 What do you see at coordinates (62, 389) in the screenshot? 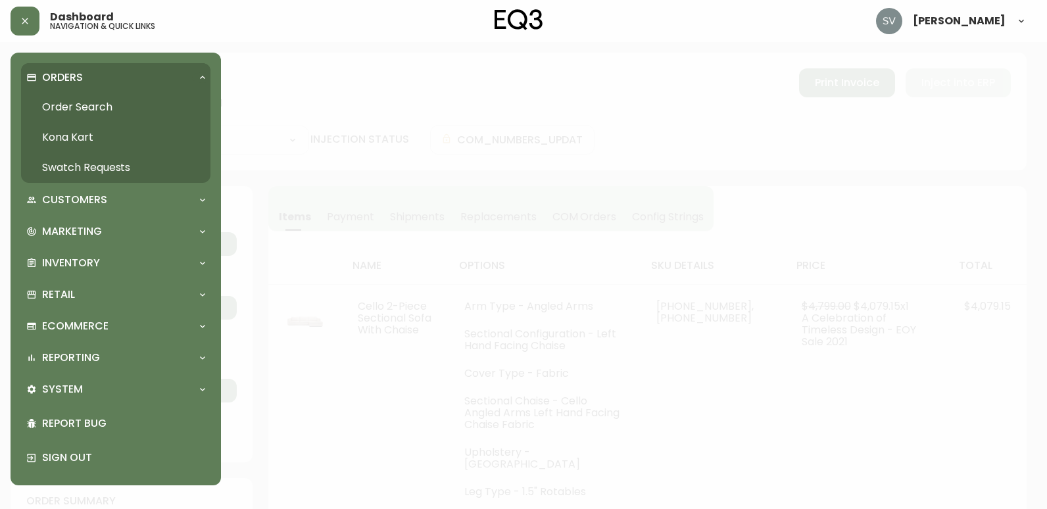
I see `p: System` at bounding box center [62, 389].